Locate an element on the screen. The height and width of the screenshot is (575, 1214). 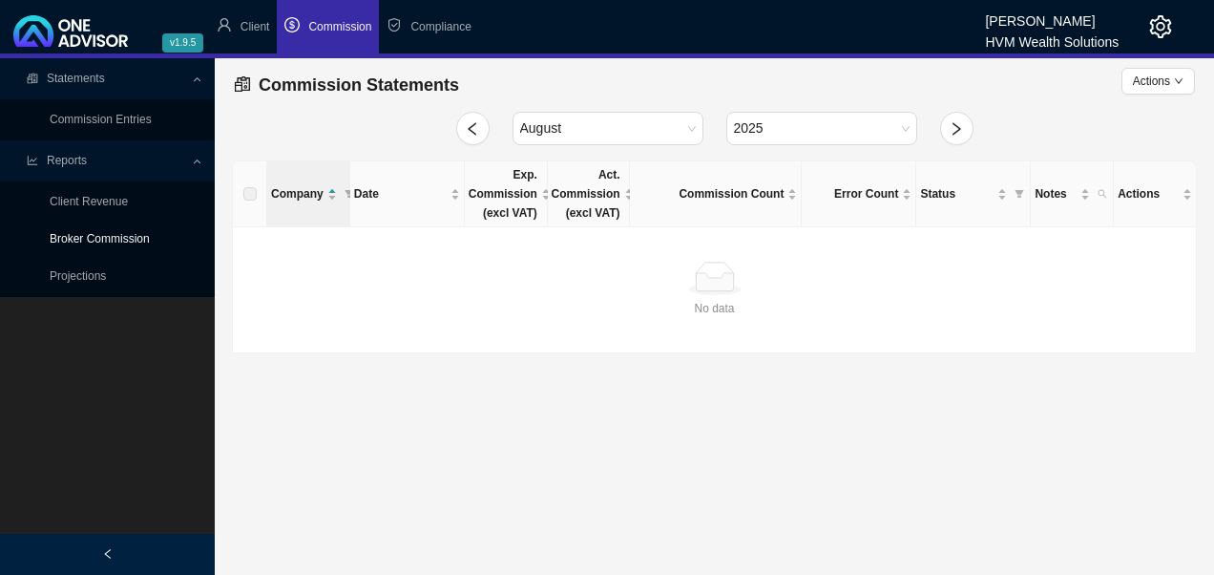
span: Exp. Commission (excl VAT) is located at coordinates (503, 194).